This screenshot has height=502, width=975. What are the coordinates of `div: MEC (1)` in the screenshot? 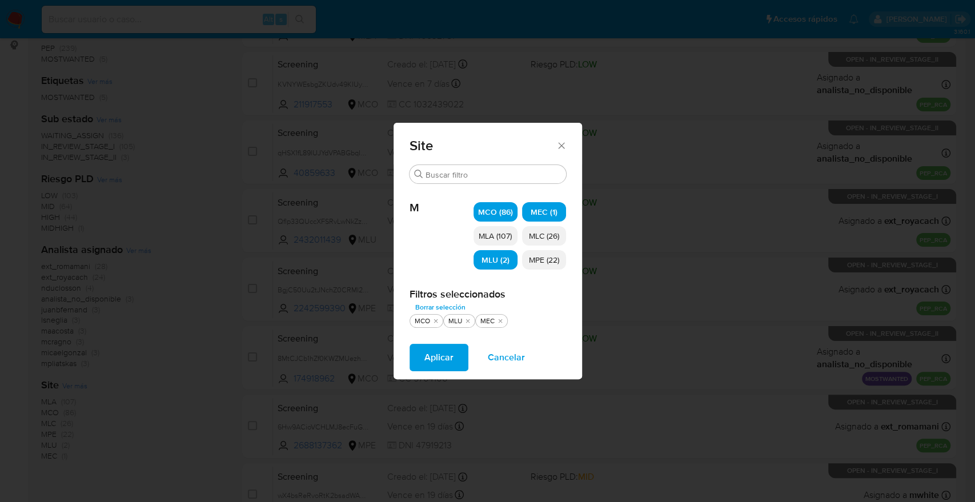 It's located at (544, 212).